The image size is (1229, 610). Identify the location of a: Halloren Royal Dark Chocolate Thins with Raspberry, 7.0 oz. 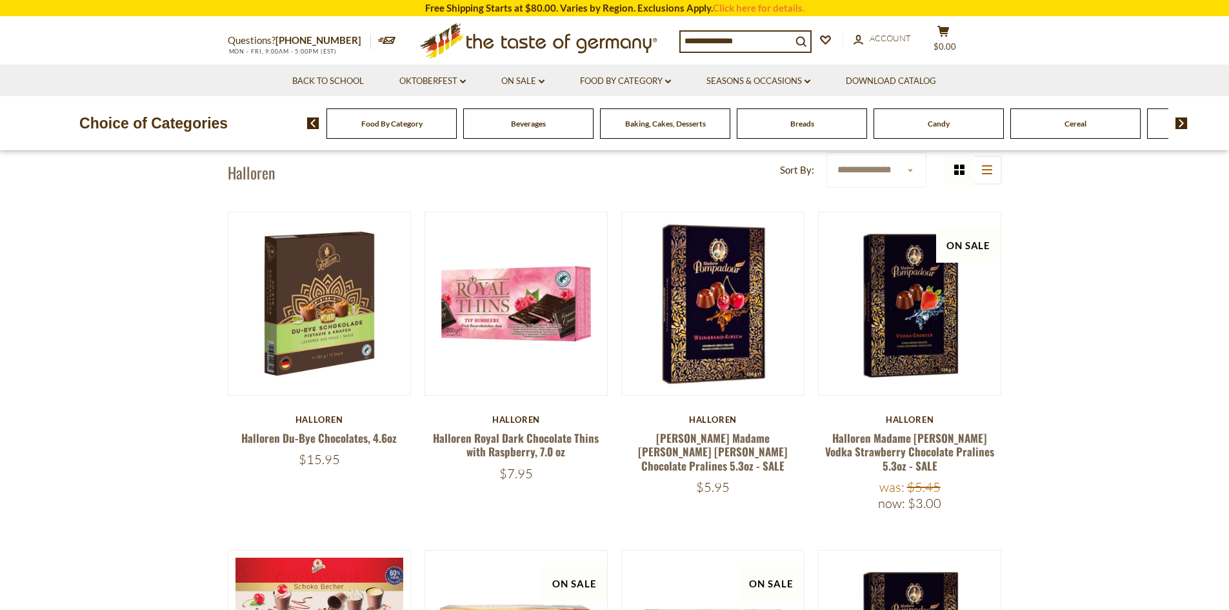
(515, 445).